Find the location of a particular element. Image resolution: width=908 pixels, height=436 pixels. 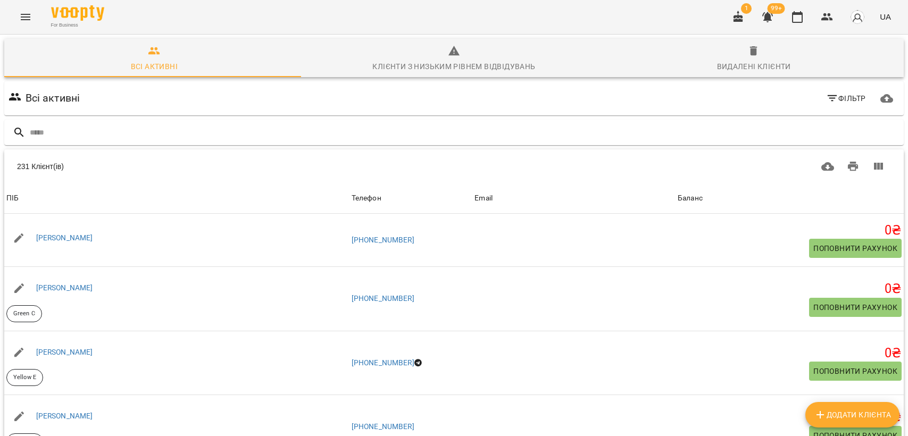

button: Menu is located at coordinates (26, 17).